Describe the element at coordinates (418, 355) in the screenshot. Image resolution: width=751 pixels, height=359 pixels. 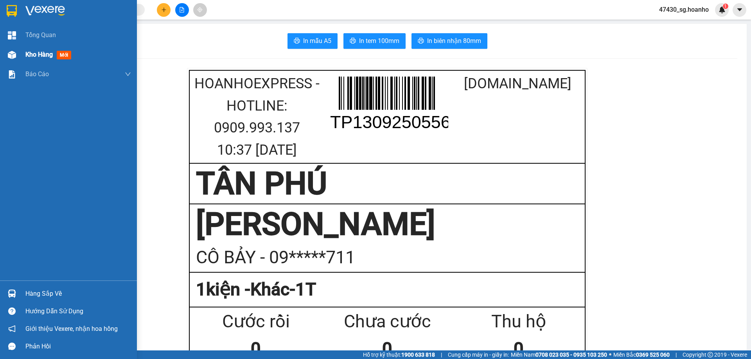
I see `strong: 1900 633 818` at that location.